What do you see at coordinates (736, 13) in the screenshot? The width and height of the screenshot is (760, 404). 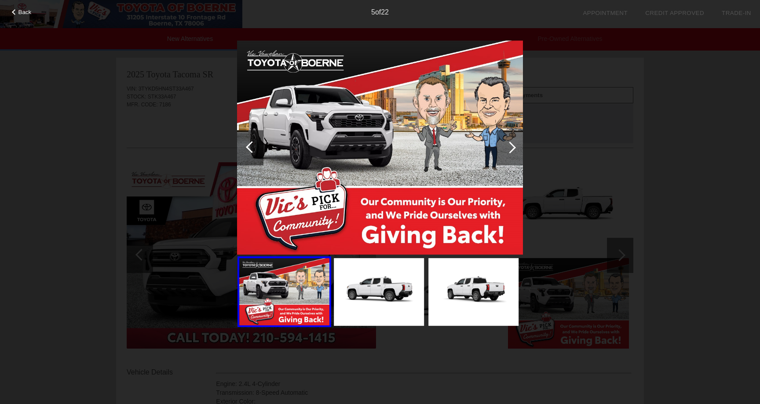 I see `a: Trade-In` at bounding box center [736, 13].